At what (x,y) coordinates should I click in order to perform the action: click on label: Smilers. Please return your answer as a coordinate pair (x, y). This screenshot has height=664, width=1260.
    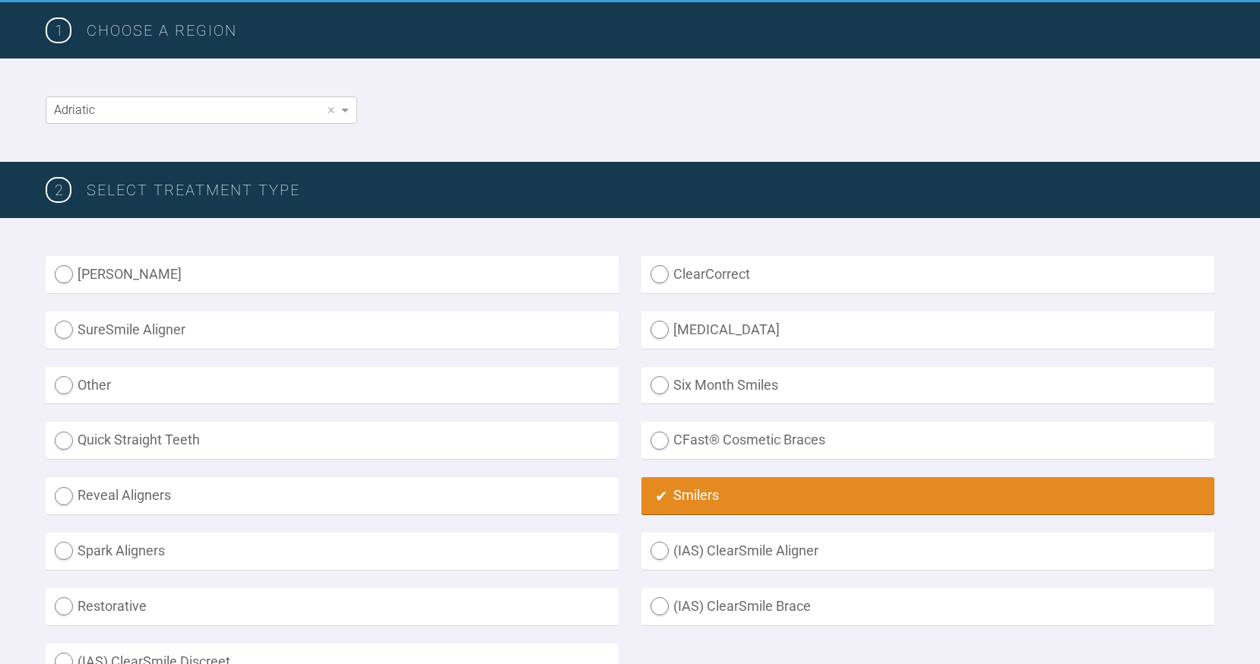
    Looking at the image, I should click on (928, 496).